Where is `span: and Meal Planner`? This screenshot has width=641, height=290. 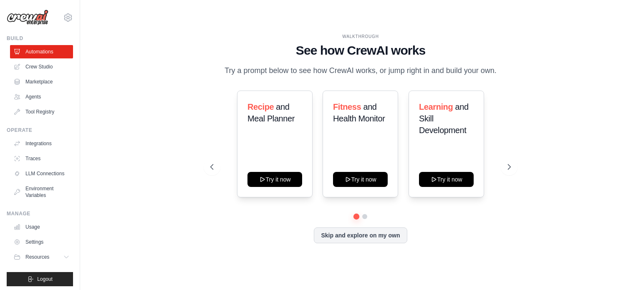
span: and Meal Planner is located at coordinates (271, 113).